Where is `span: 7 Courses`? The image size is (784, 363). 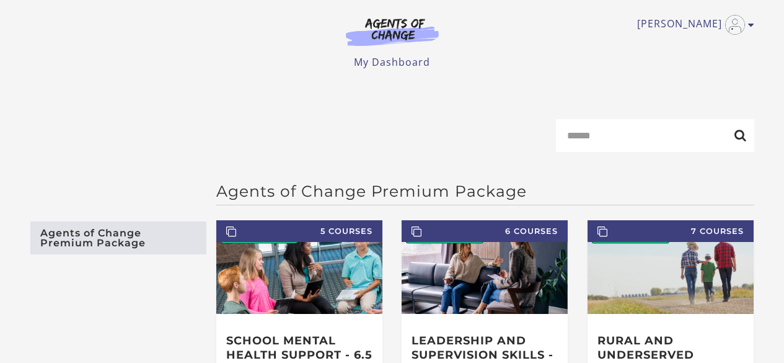
span: 7 Courses is located at coordinates (671, 231).